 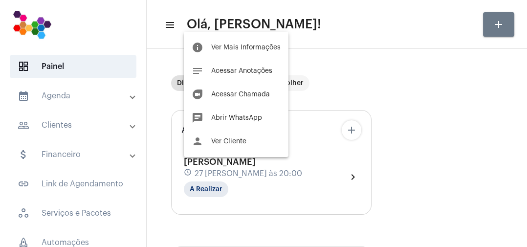 I want to click on mat-icon: duo, so click(x=198, y=94).